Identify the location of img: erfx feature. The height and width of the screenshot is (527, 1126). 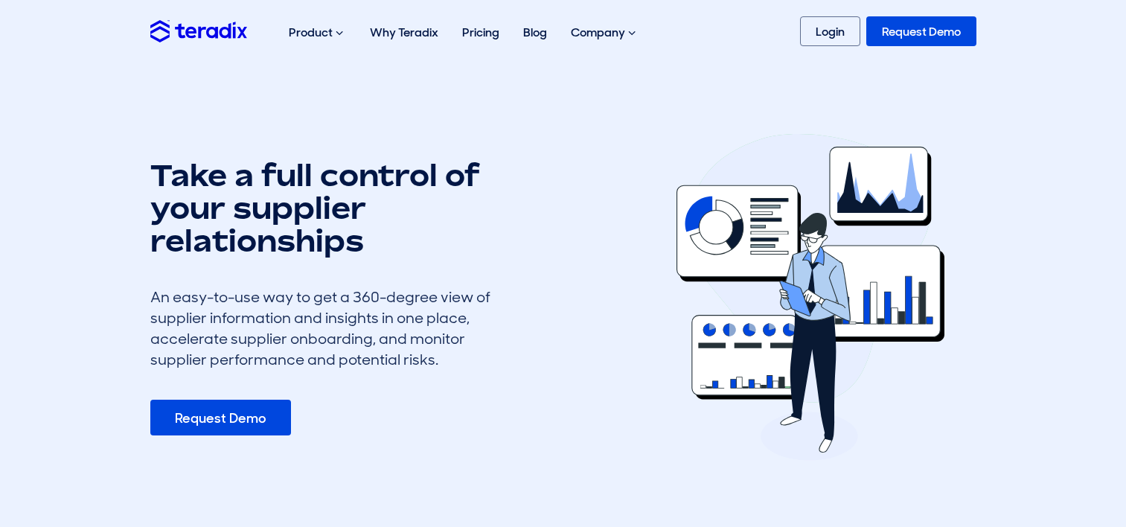
(810, 297).